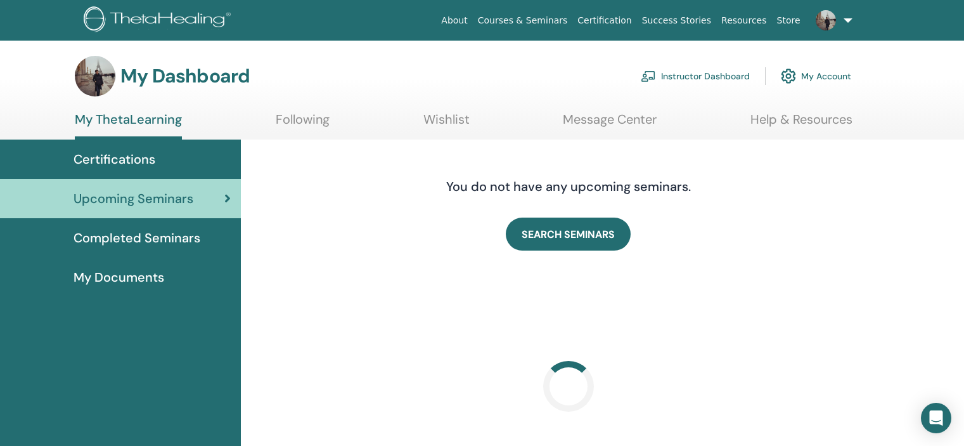  What do you see at coordinates (114, 159) in the screenshot?
I see `span: Certifications` at bounding box center [114, 159].